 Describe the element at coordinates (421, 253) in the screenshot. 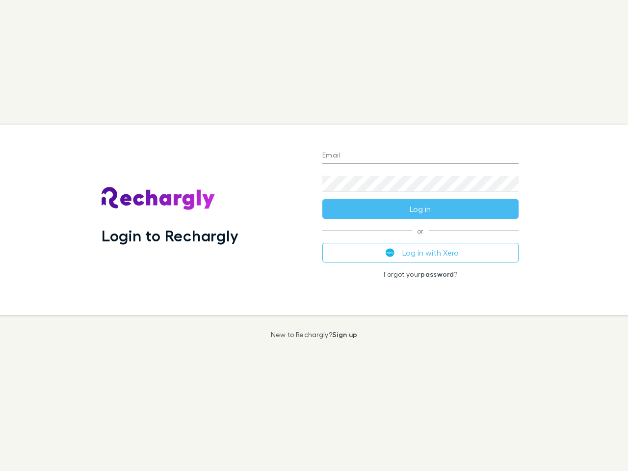

I see `button: Log in with Xero` at that location.